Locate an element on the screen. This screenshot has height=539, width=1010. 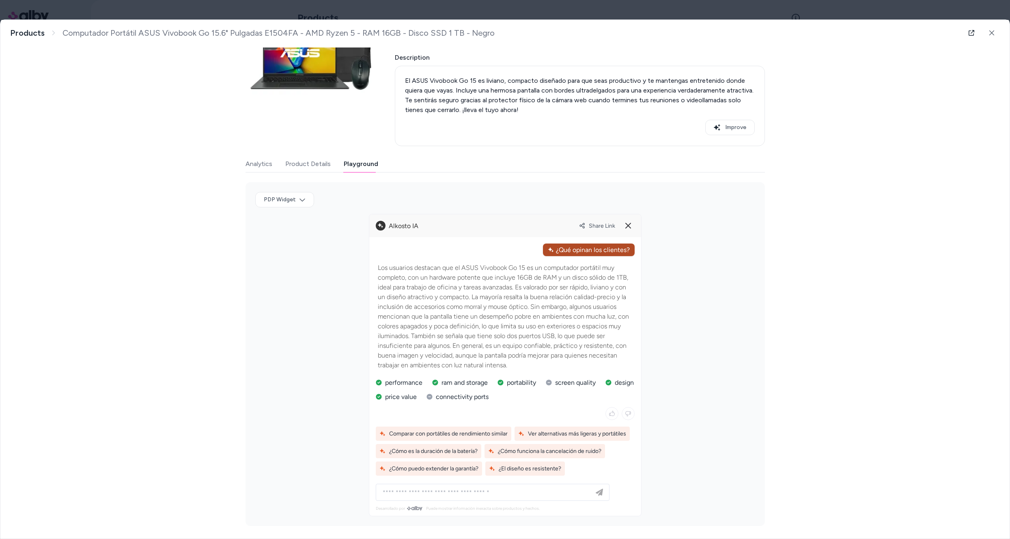
button: Analytics is located at coordinates (259, 164).